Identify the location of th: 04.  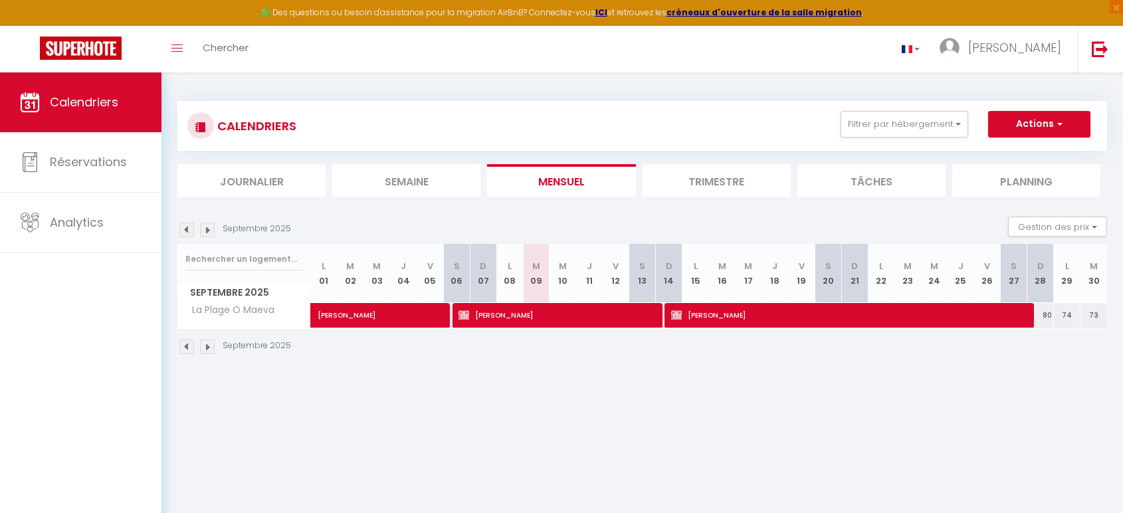
(404, 273).